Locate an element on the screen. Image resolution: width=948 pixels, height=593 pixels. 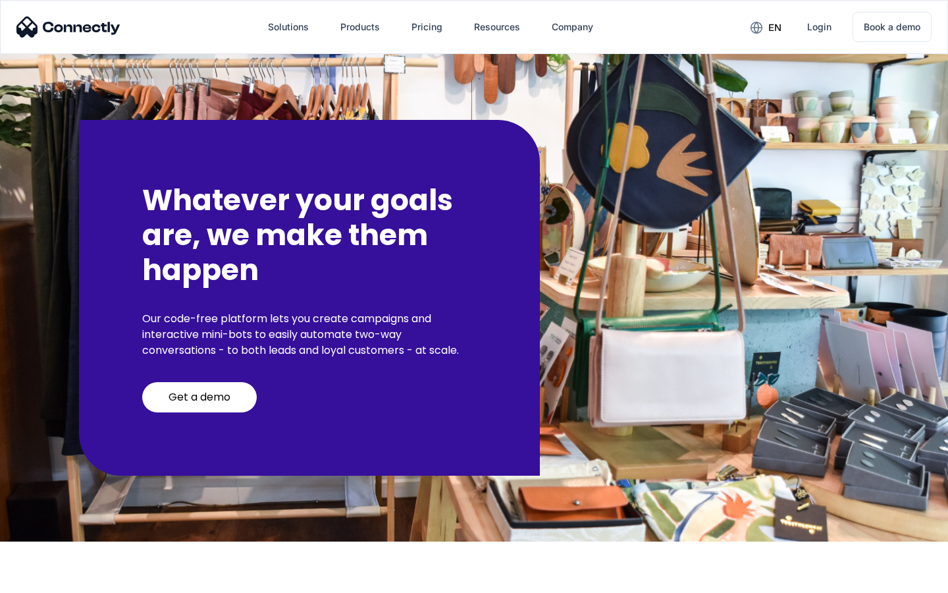
div: Resources is located at coordinates (497, 27).